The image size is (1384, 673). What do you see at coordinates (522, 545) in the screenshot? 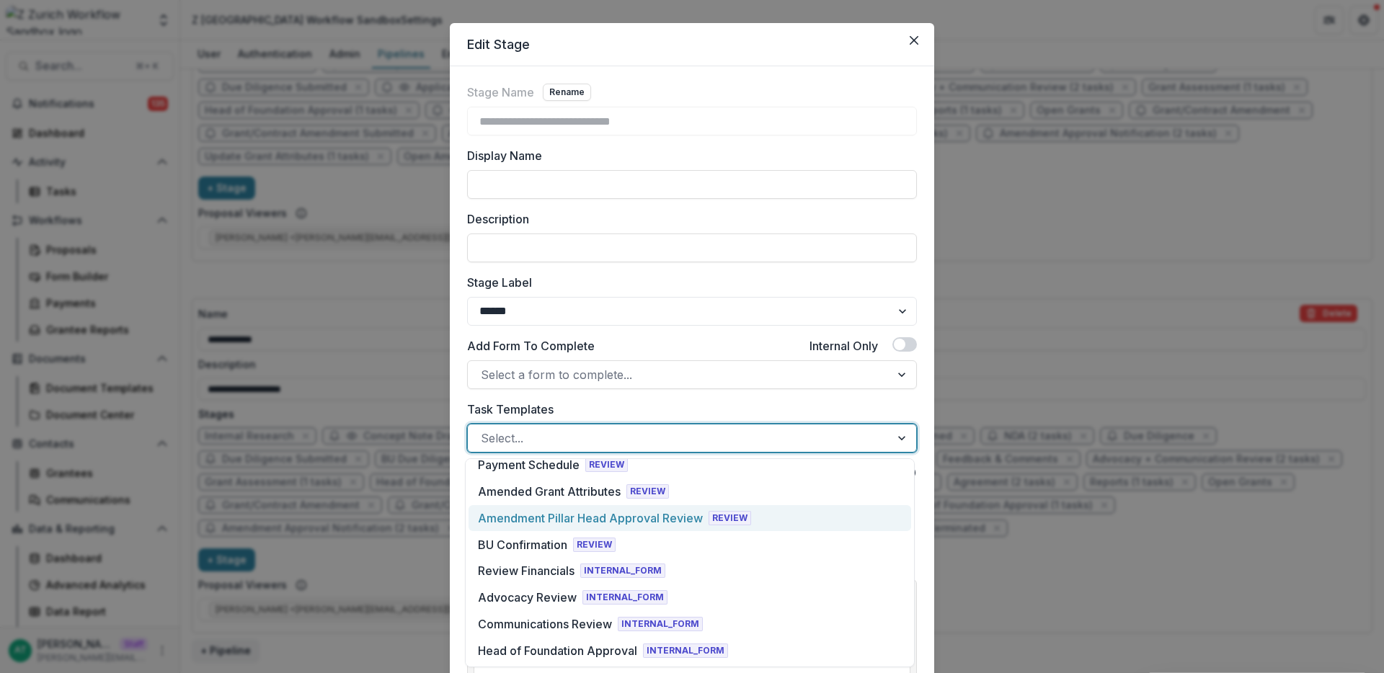
I see `div: BU Confirmation` at bounding box center [522, 545].